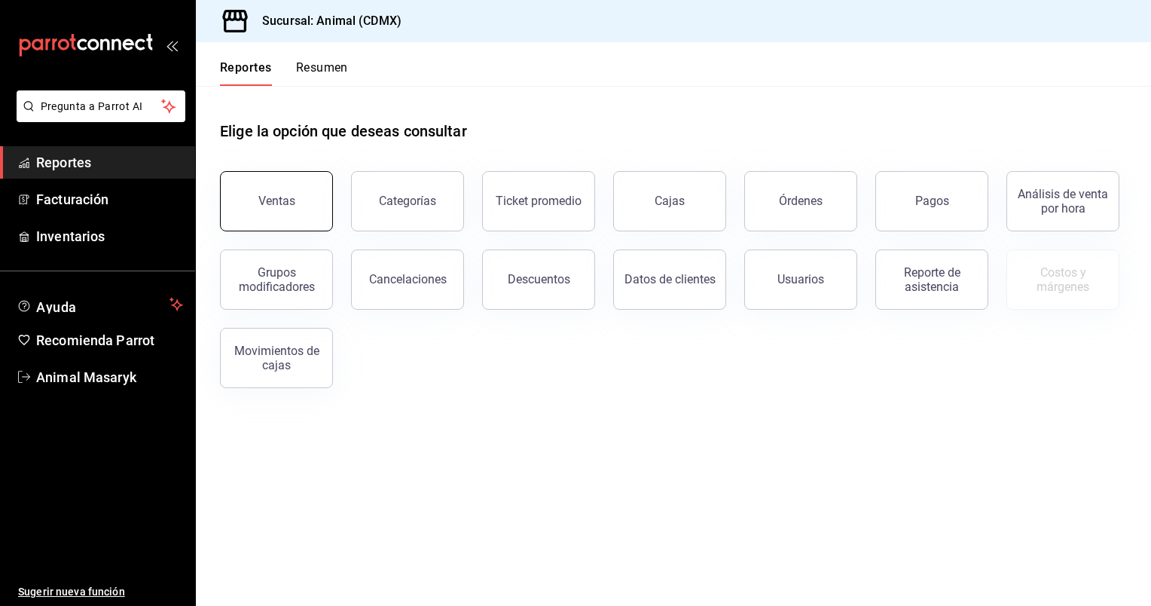  Describe the element at coordinates (670, 201) in the screenshot. I see `div: Cajas` at that location.